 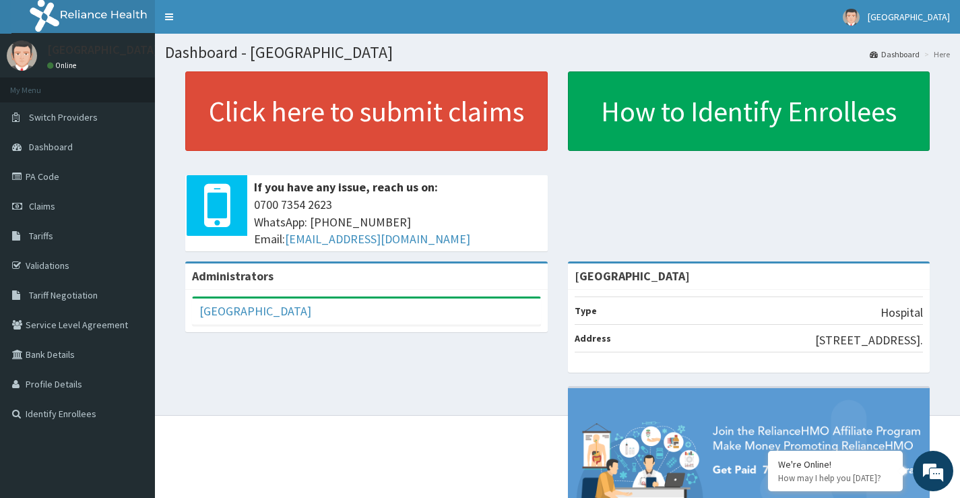 I want to click on b: Type, so click(x=586, y=311).